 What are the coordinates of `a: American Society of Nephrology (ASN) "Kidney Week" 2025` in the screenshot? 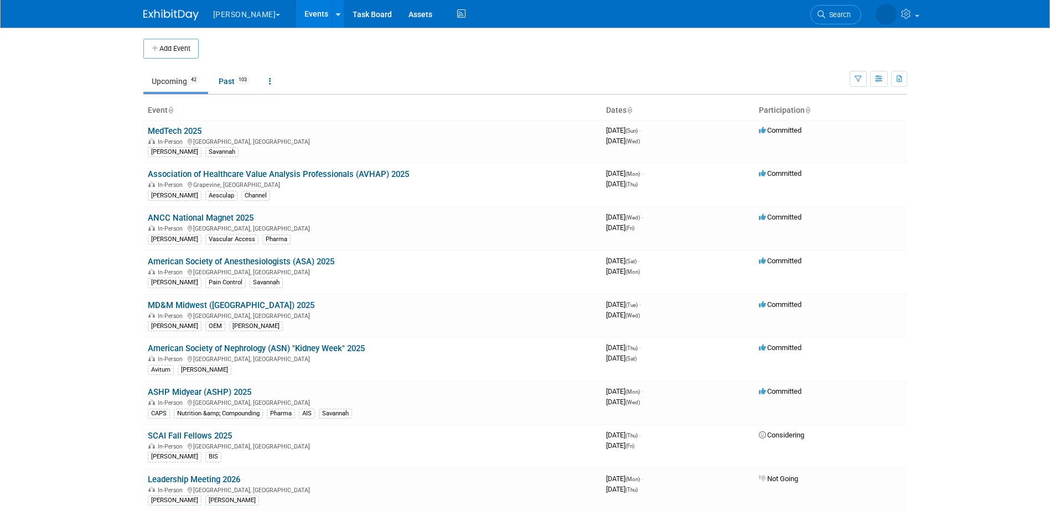 It's located at (256, 349).